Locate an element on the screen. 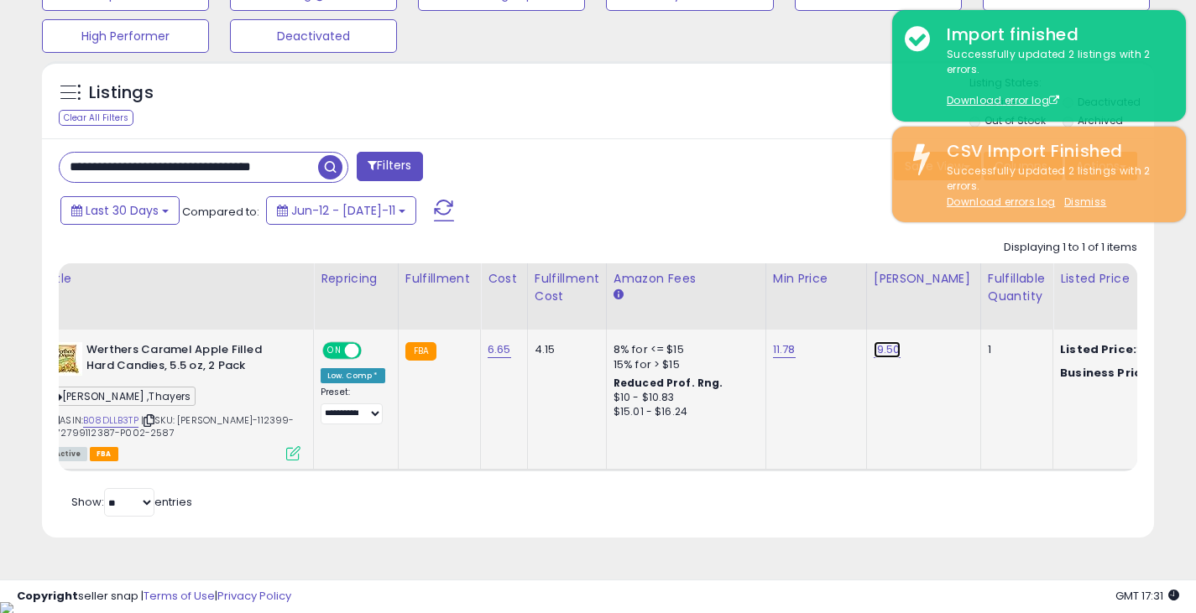 The height and width of the screenshot is (613, 1196). div: Amazon Fees is located at coordinates (686, 279).